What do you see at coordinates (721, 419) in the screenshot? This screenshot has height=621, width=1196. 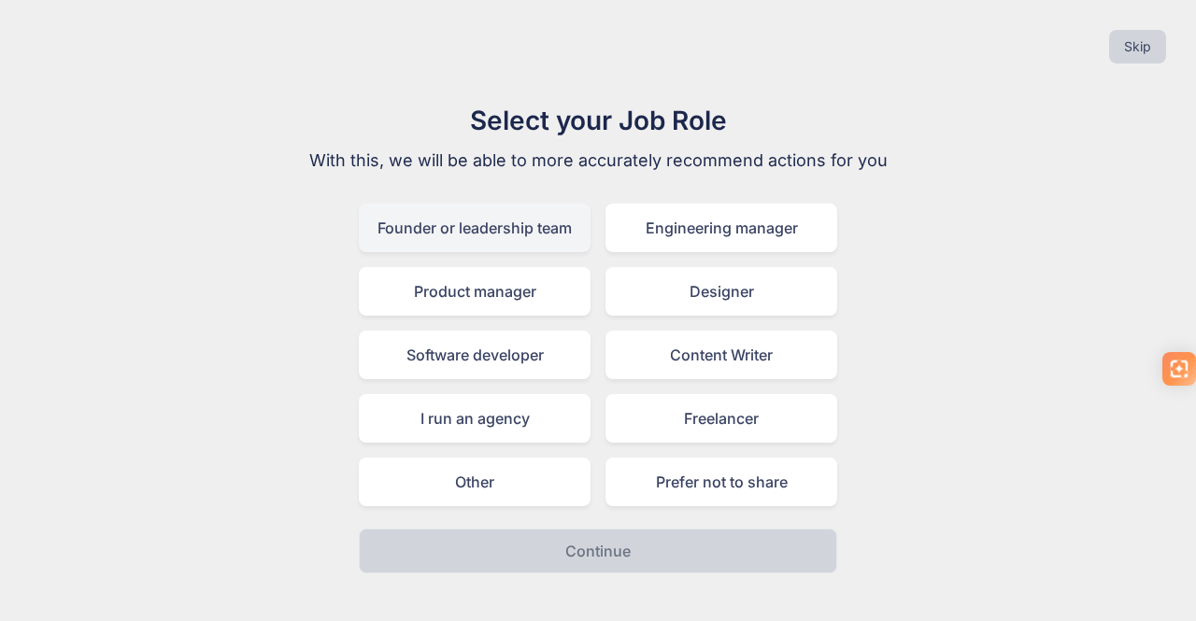 I see `div: Freelancer` at bounding box center [721, 419].